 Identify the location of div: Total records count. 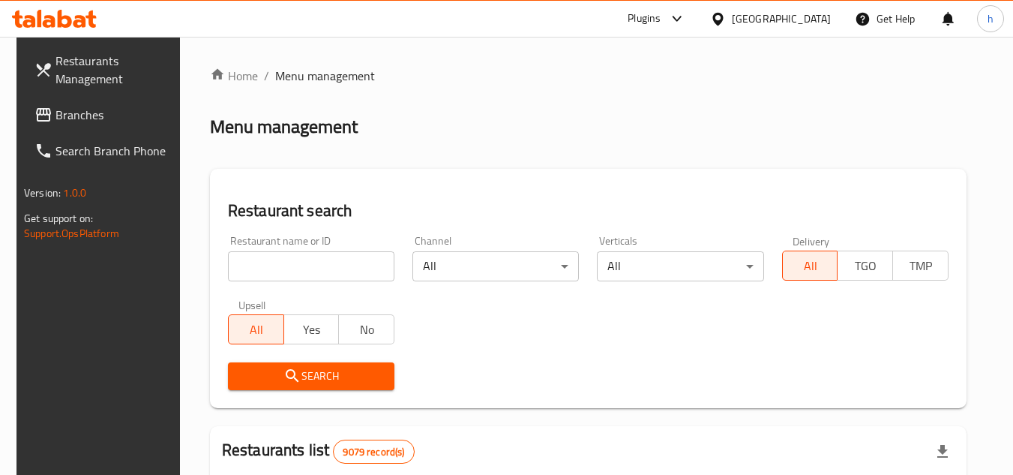
(373, 451).